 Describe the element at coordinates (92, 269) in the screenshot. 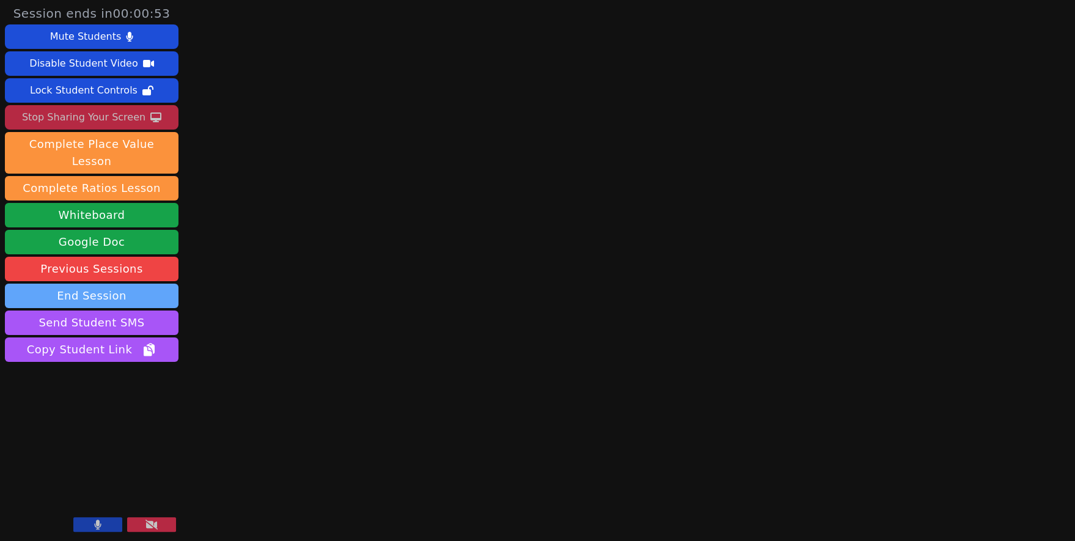

I see `a: Previous Sessions` at that location.